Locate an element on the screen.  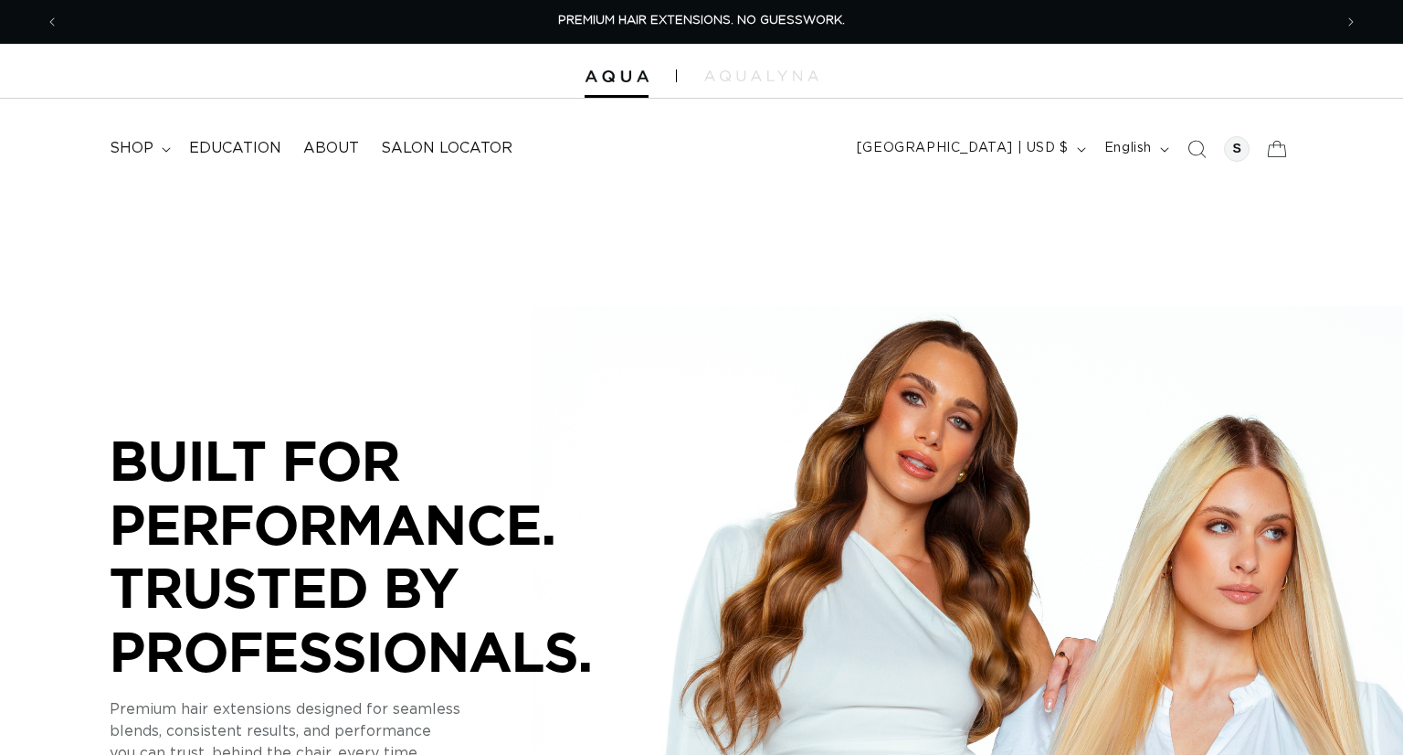
summary: shop is located at coordinates (138, 148).